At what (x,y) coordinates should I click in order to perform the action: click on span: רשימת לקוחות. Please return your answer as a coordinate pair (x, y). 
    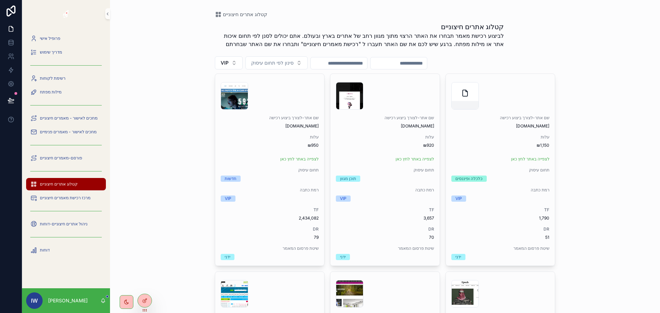
    Looking at the image, I should click on (53, 78).